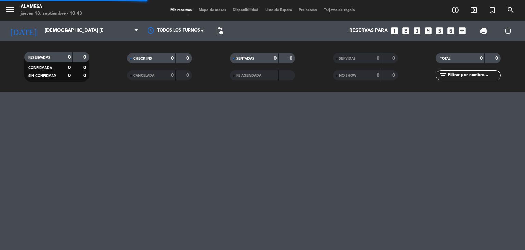 The width and height of the screenshot is (525, 250). Describe the element at coordinates (143, 58) in the screenshot. I see `span: CHECK INS` at that location.